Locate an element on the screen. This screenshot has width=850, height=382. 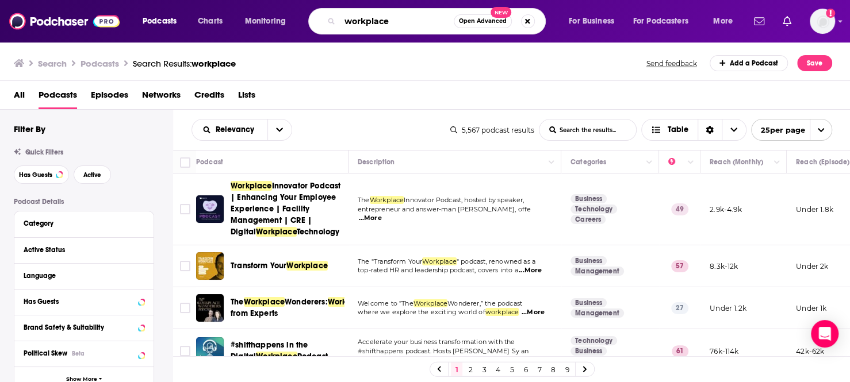
div: Search Results: is located at coordinates (184, 63).